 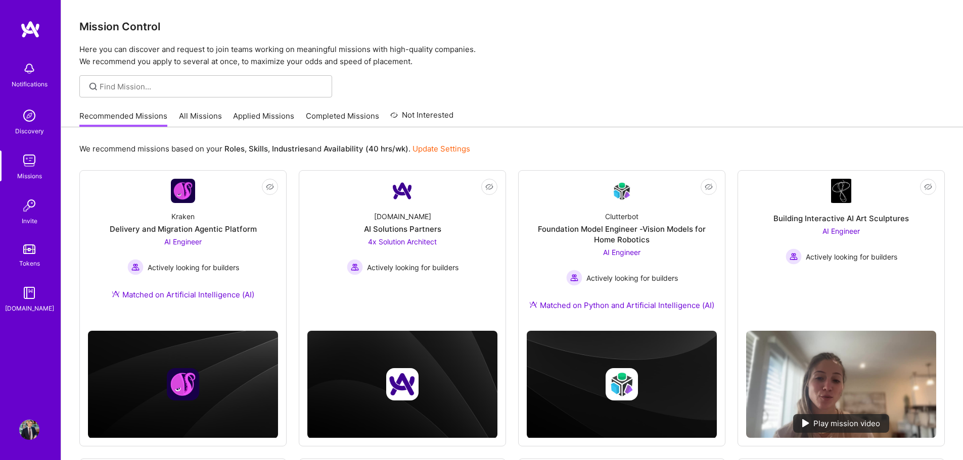 I want to click on img: play, so click(x=805, y=423).